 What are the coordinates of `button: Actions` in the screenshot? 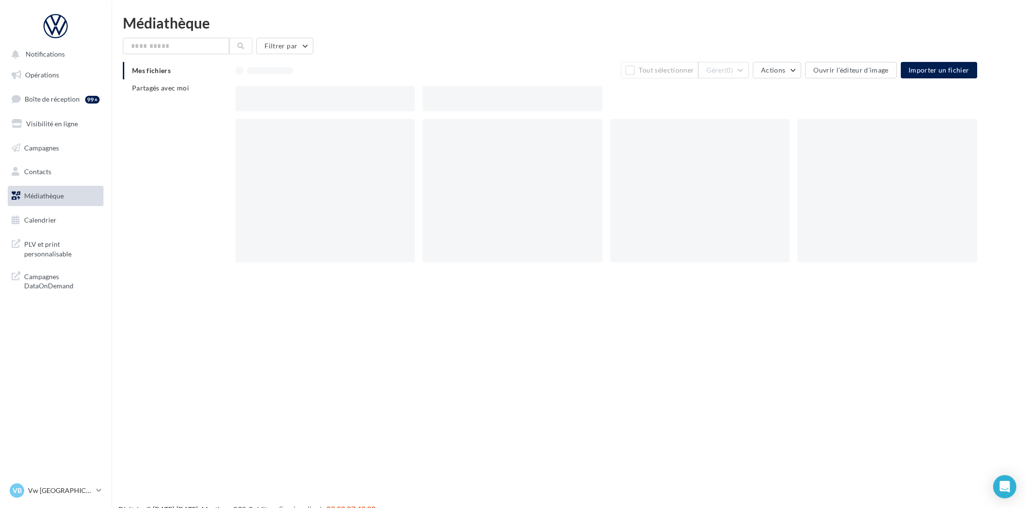 It's located at (777, 70).